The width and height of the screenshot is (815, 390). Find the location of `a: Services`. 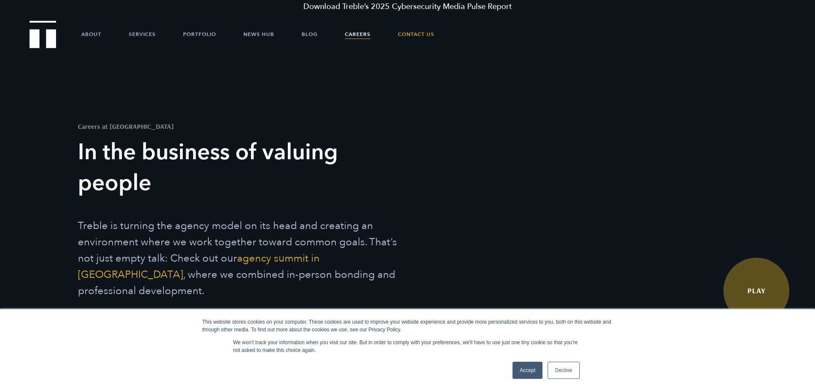

a: Services is located at coordinates (142, 34).